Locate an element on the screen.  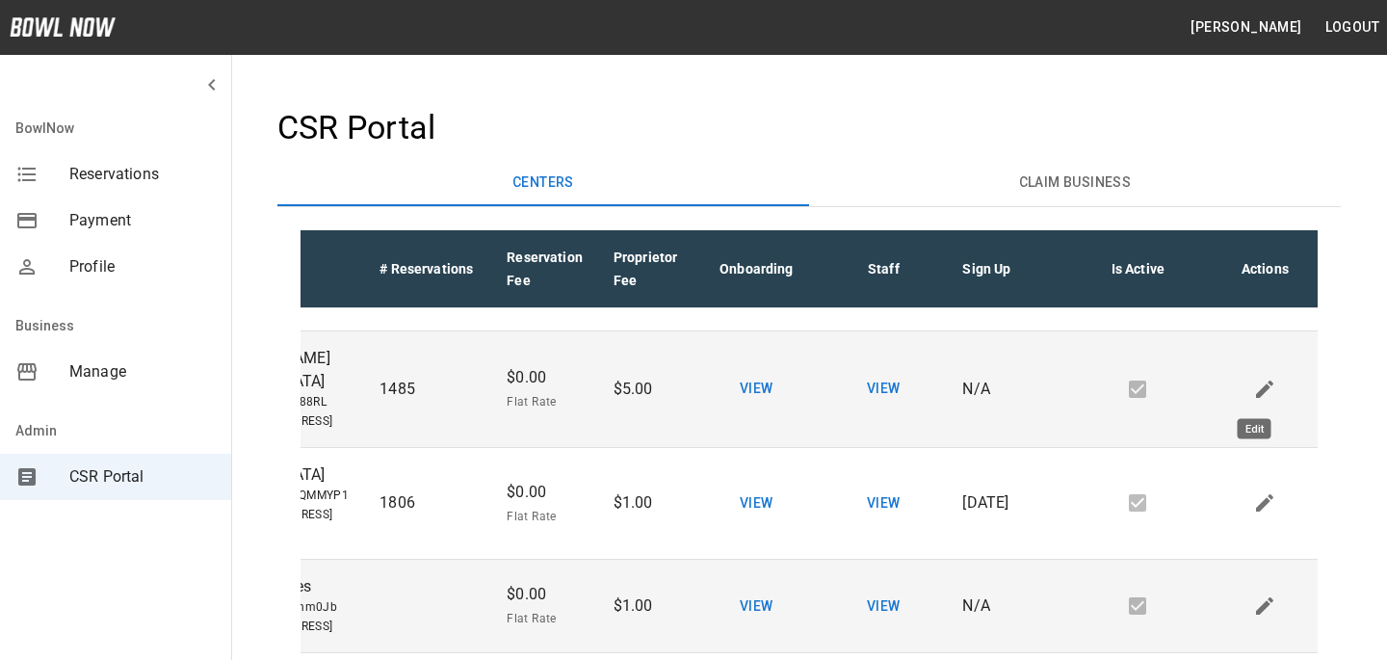
span: Payment is located at coordinates (143, 221).